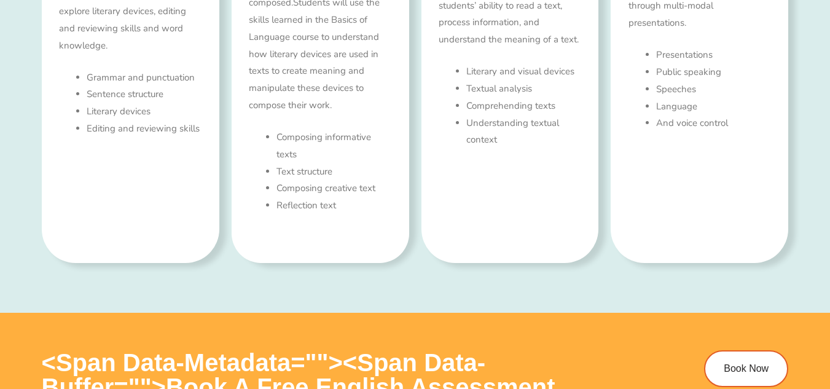  What do you see at coordinates (69, 168) in the screenshot?
I see `span: 3` at bounding box center [69, 168].